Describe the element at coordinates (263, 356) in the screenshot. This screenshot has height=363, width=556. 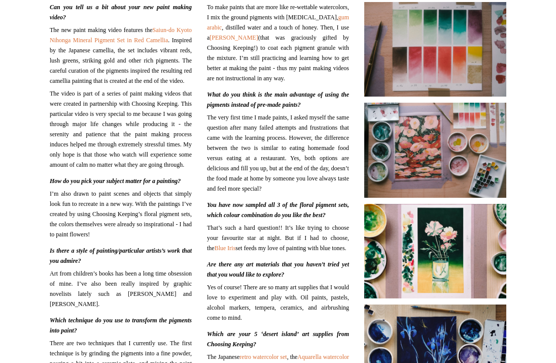
I see `a: retro watercolor set` at that location.